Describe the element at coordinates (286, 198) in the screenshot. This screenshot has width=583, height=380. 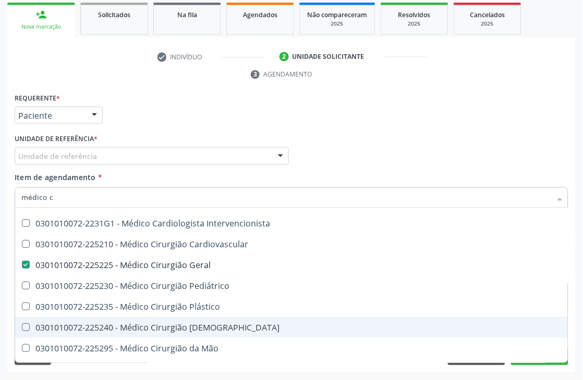
I see `input: Buscar por procedimentos` at that location.